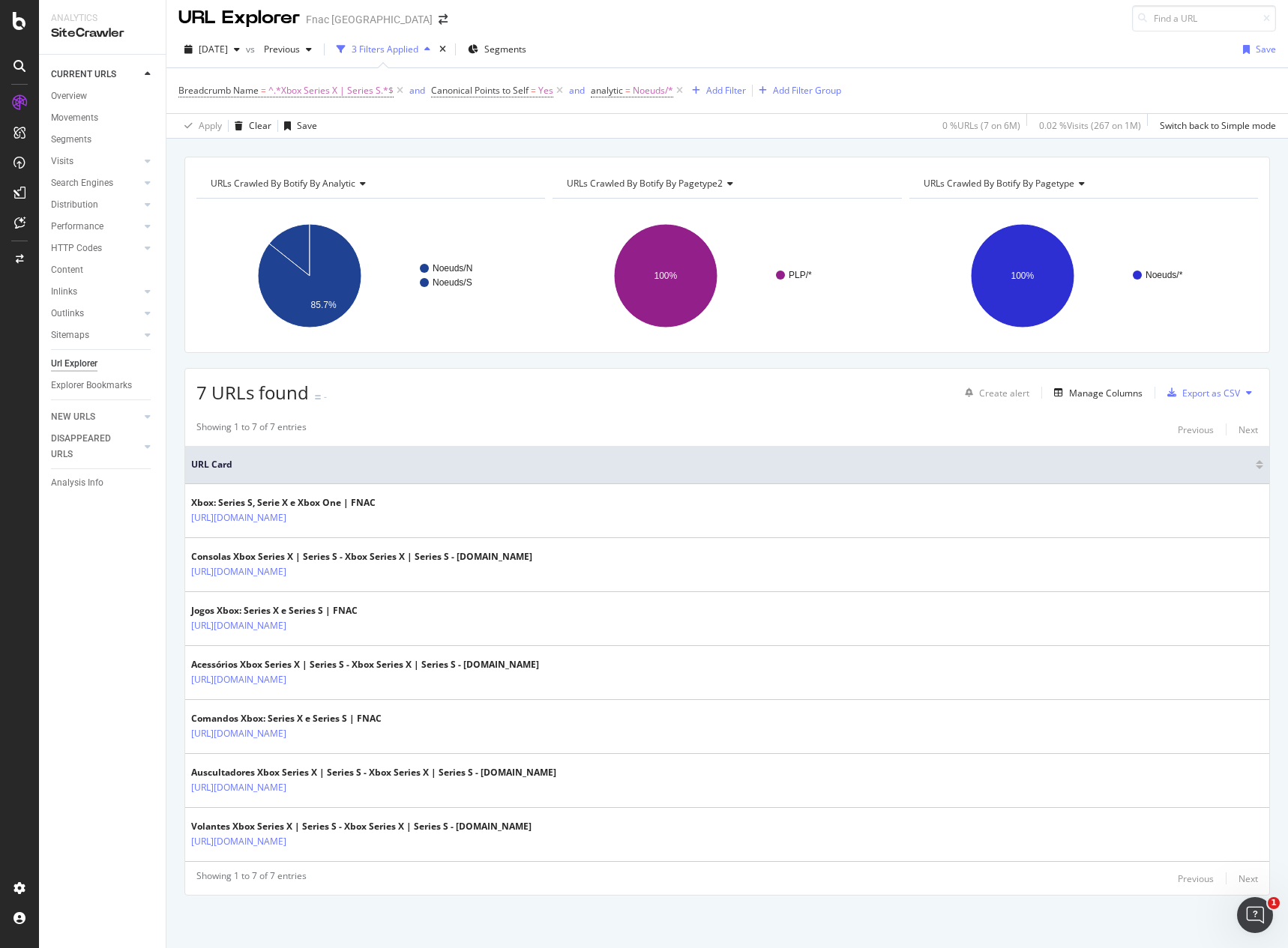  I want to click on span: vs, so click(252, 49).